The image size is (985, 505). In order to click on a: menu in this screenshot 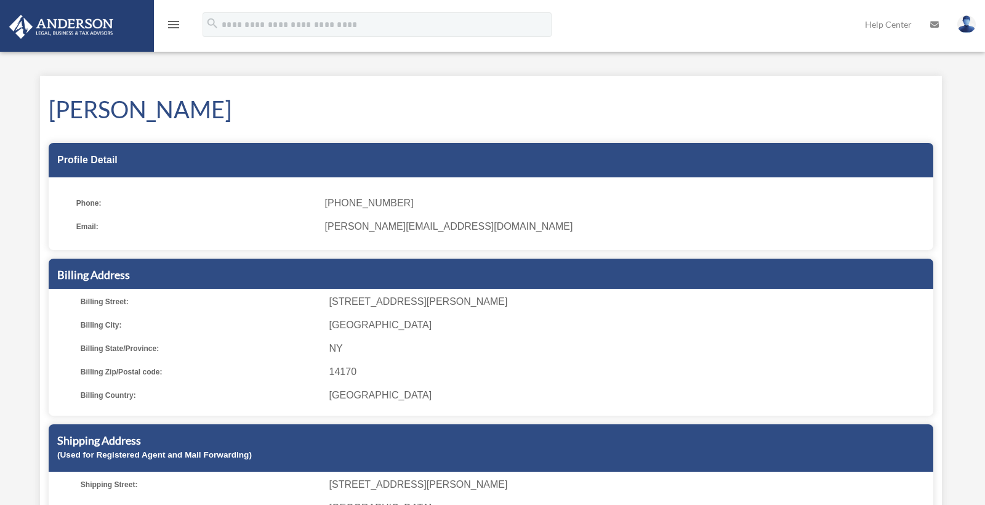, I will do `click(174, 26)`.